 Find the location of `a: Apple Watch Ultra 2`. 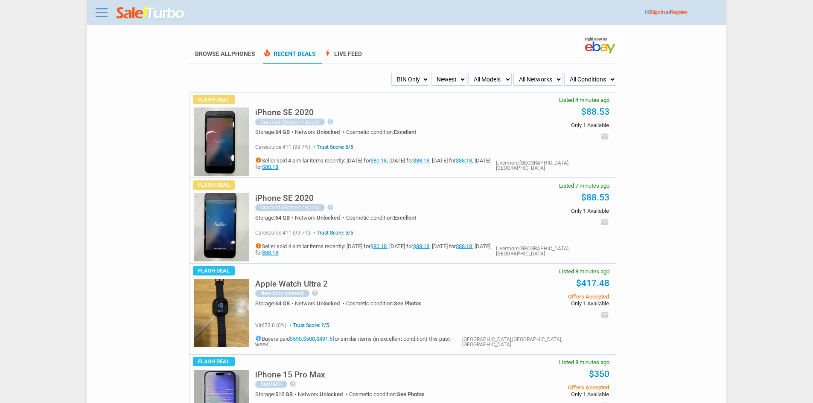

a: Apple Watch Ultra 2 is located at coordinates (291, 285).